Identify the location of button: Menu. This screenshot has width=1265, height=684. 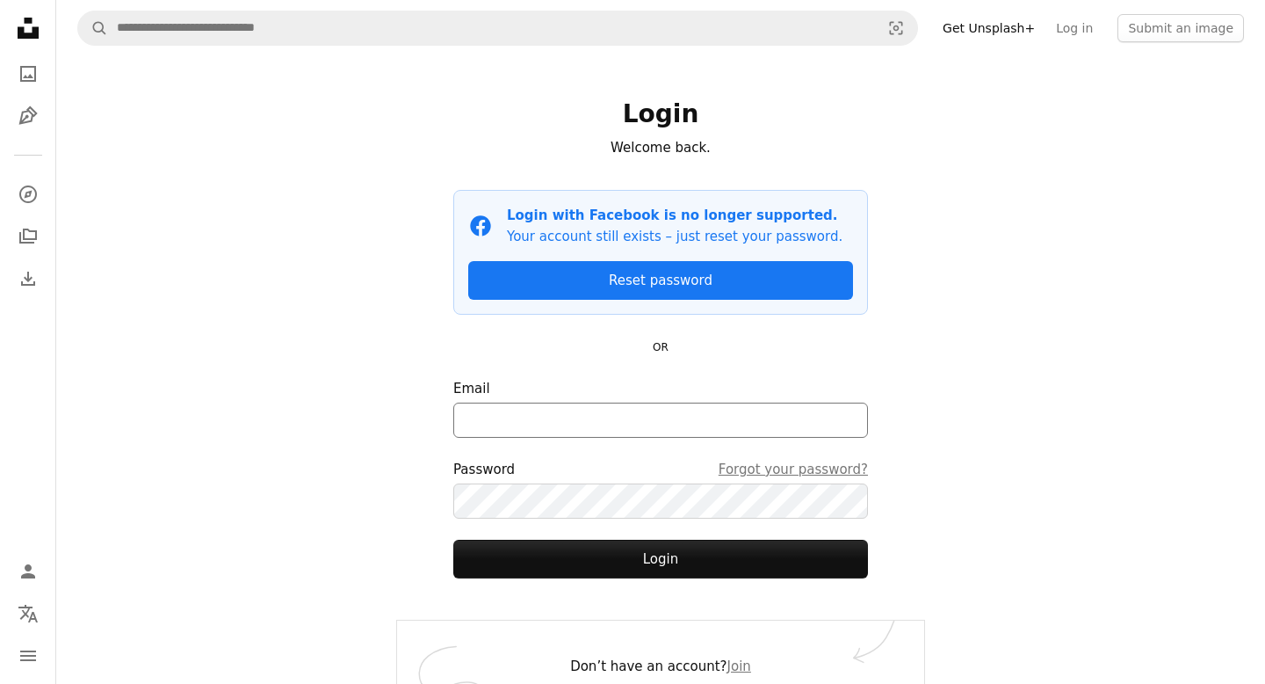
(28, 655).